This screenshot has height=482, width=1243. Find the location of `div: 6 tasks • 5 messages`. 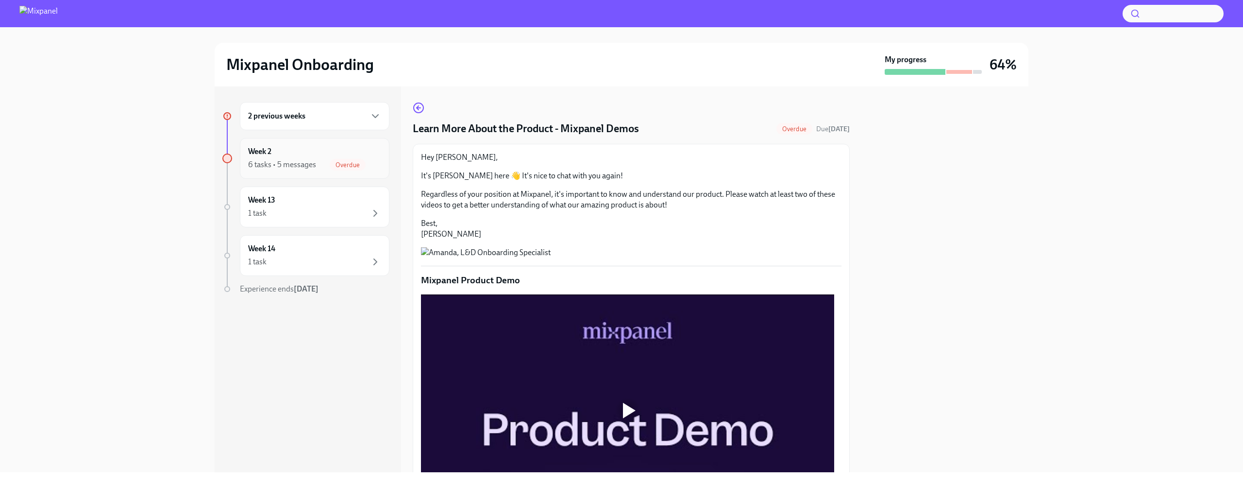

div: 6 tasks • 5 messages is located at coordinates (282, 165).